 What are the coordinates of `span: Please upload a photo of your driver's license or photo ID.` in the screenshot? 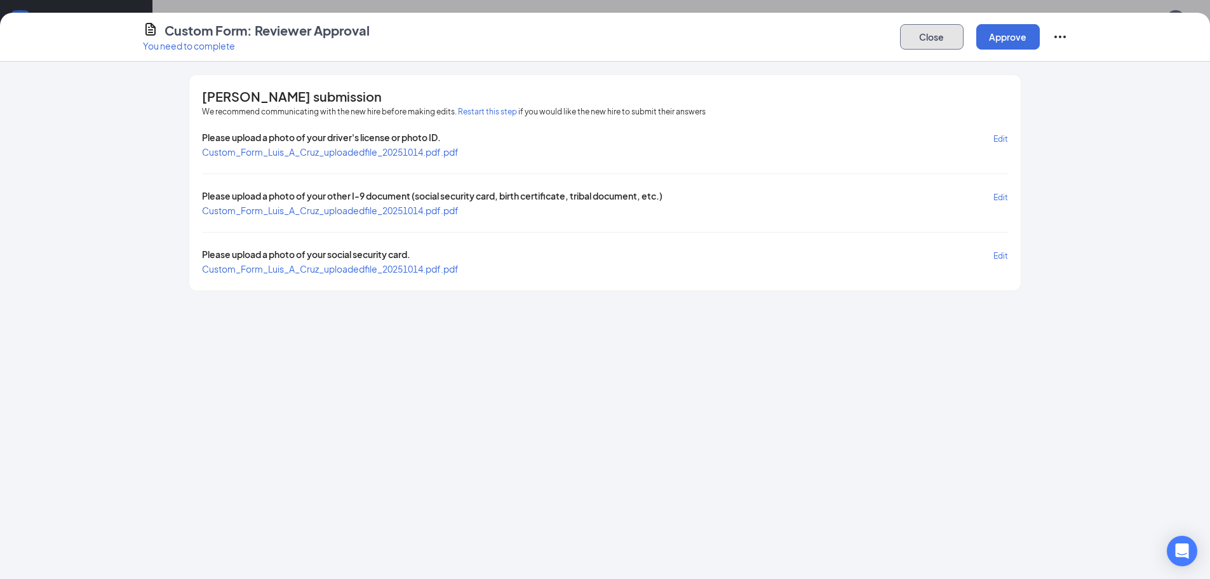 It's located at (321, 138).